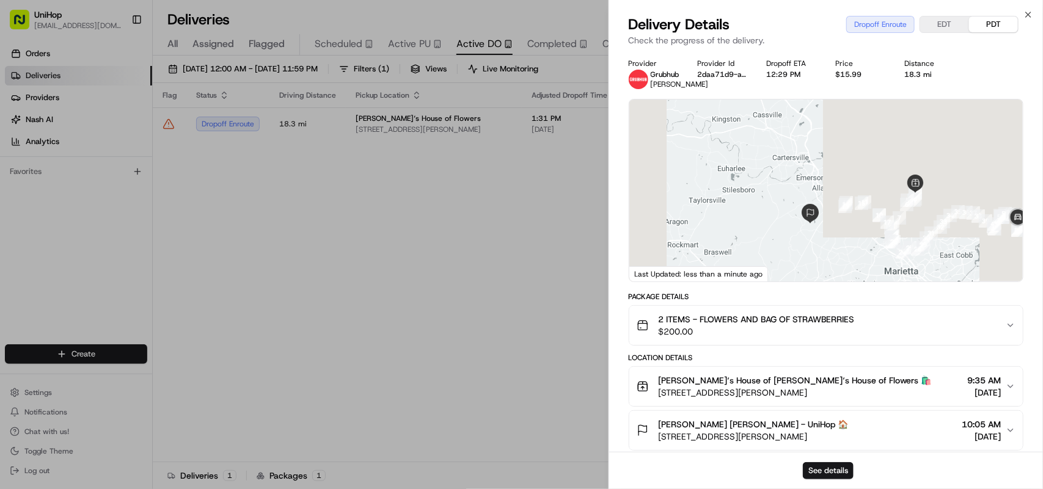 The image size is (1043, 489). What do you see at coordinates (899, 218) in the screenshot?
I see `div: 7` at bounding box center [899, 218].